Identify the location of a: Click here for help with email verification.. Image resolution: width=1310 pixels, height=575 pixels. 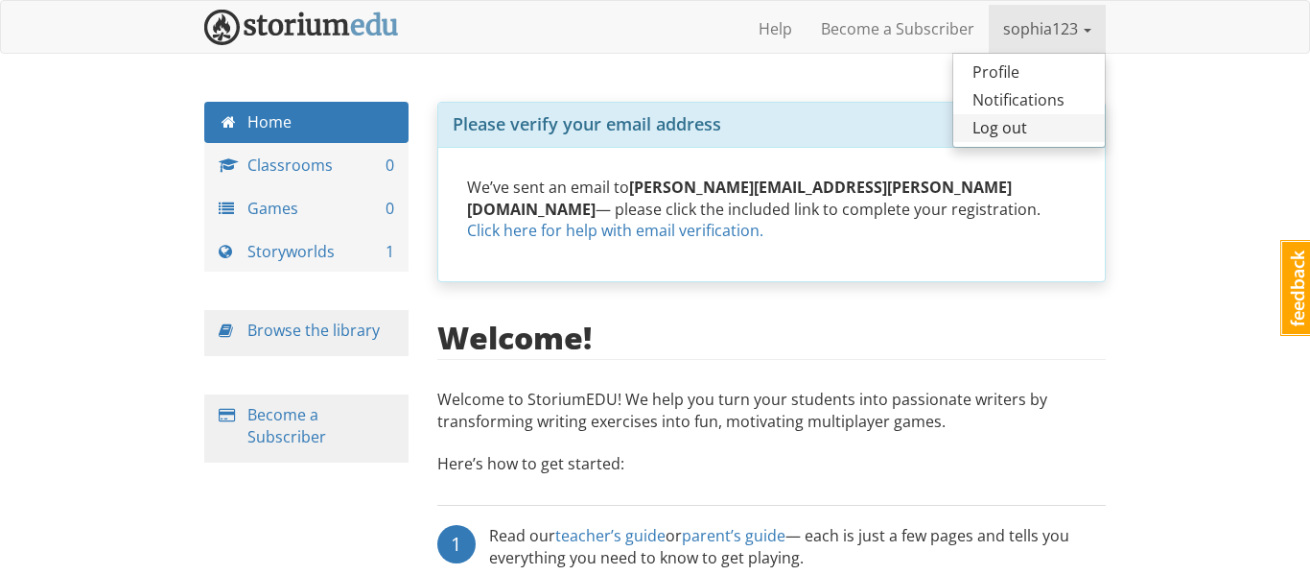
(615, 230).